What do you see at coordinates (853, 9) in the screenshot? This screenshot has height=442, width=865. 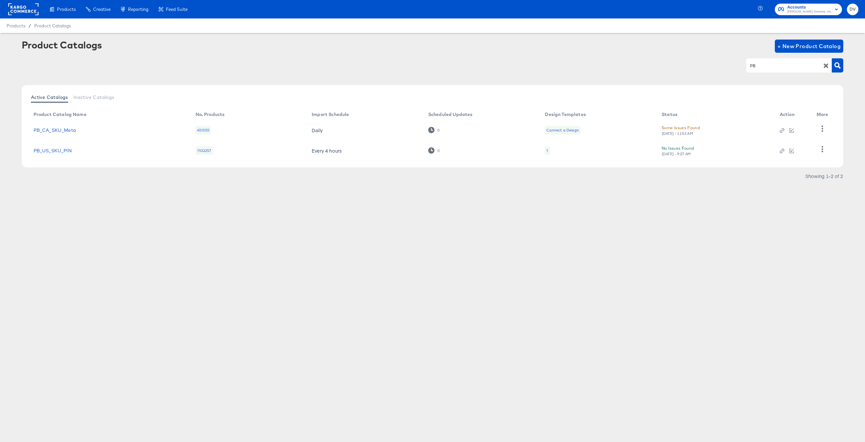 I see `button: DV` at bounding box center [853, 9].